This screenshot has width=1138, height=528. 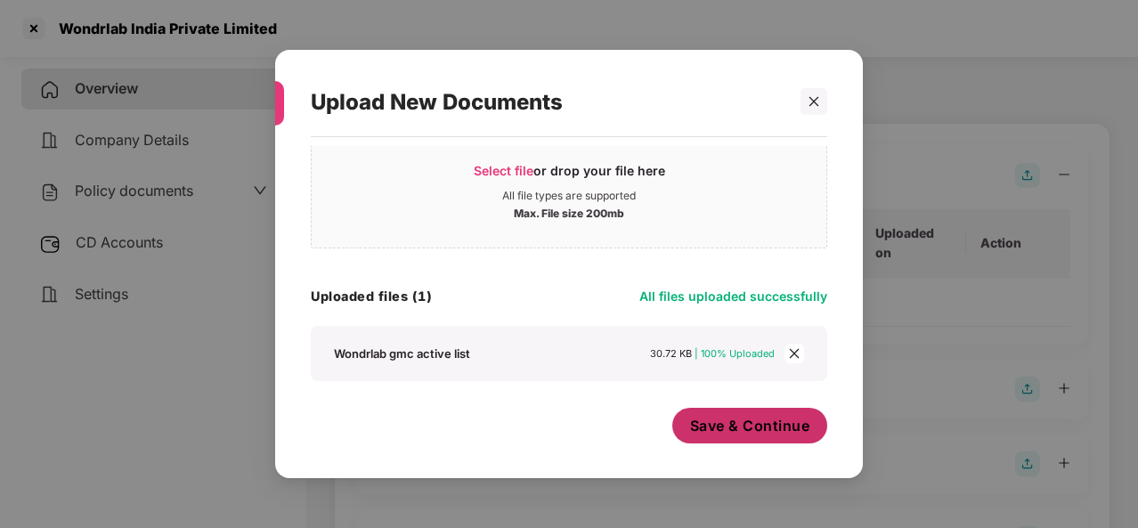 I want to click on button: Save & Continue, so click(x=750, y=426).